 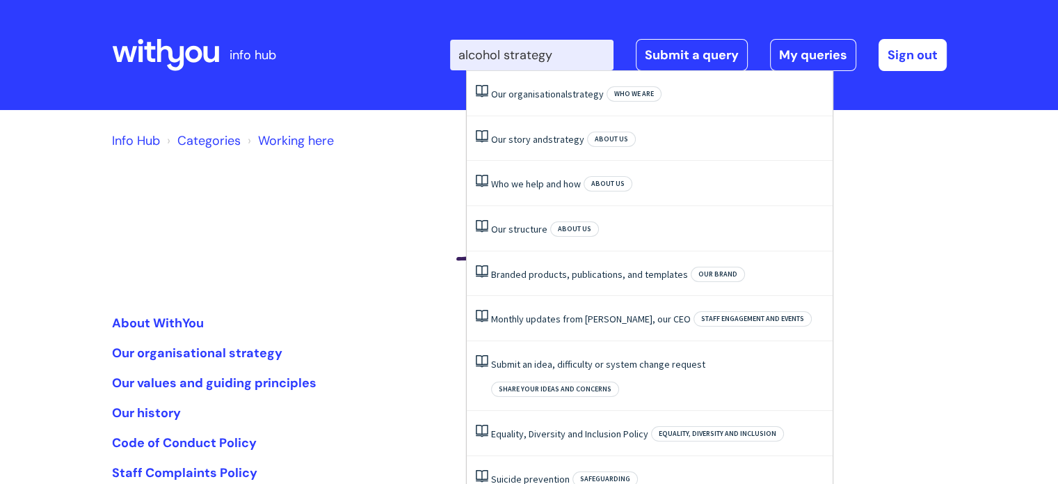 What do you see at coordinates (717, 434) in the screenshot?
I see `span: Equality, Diversity and Inclusion` at bounding box center [717, 434].